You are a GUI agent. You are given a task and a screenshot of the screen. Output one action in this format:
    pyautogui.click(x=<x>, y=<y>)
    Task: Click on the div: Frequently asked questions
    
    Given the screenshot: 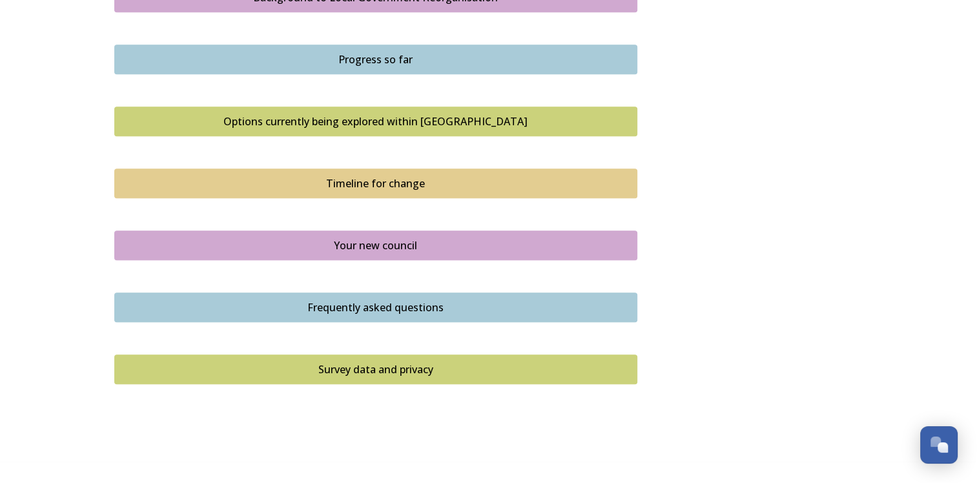 What is the action you would take?
    pyautogui.click(x=376, y=307)
    